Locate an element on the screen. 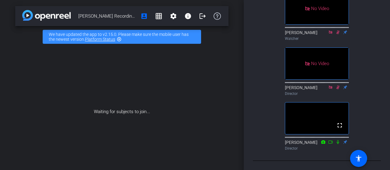 The height and width of the screenshot is (170, 390). div: Watcher is located at coordinates (317, 39).